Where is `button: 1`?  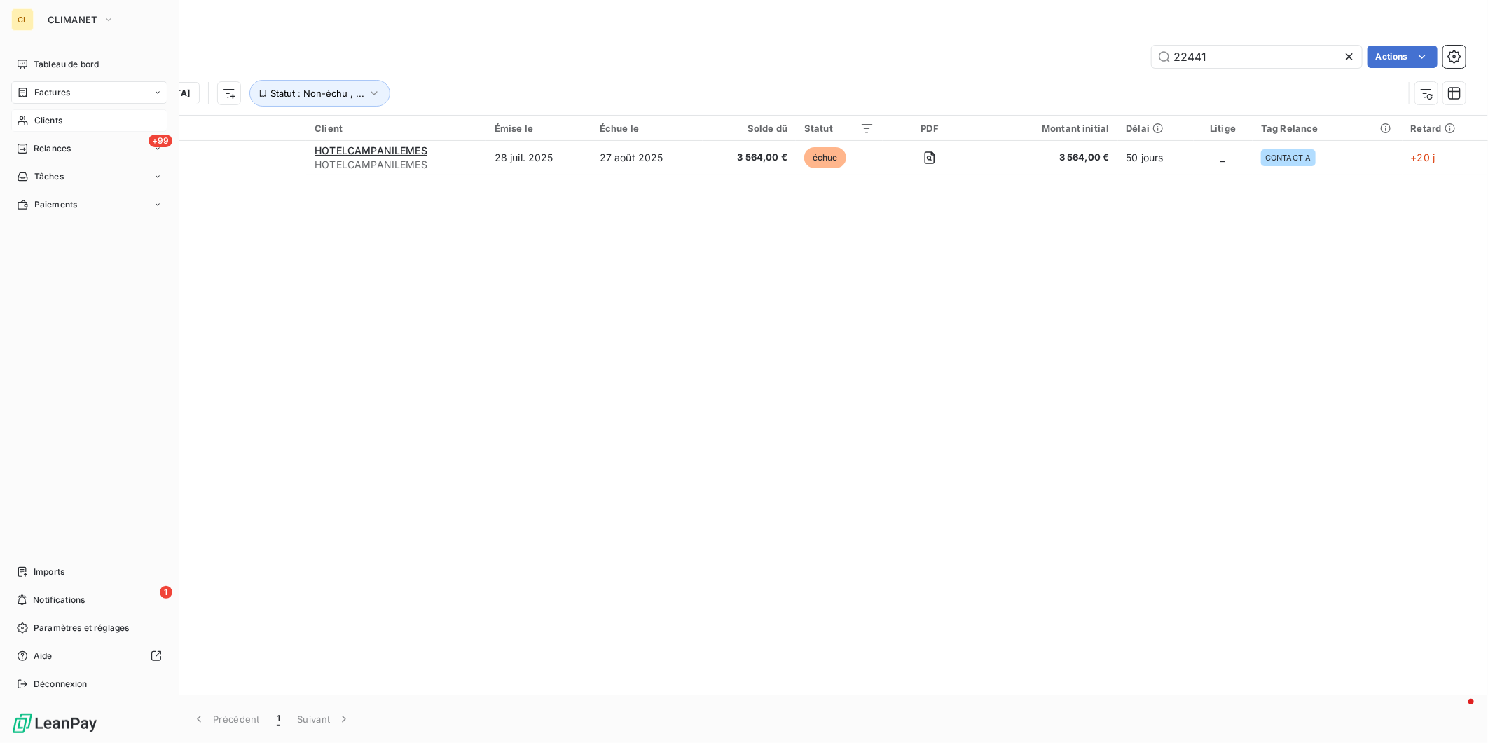 button: 1 is located at coordinates (278, 719).